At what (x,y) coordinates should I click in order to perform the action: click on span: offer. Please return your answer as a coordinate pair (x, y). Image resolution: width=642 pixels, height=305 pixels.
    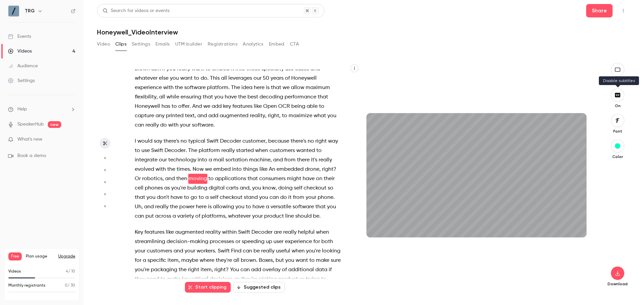
    Looking at the image, I should click on (184, 106).